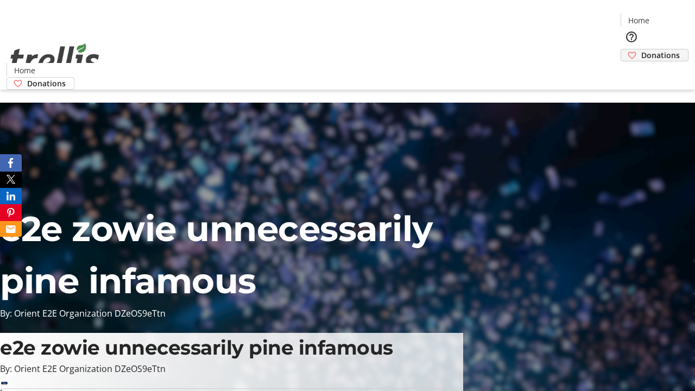 Image resolution: width=695 pixels, height=391 pixels. I want to click on button: Cart, so click(632, 72).